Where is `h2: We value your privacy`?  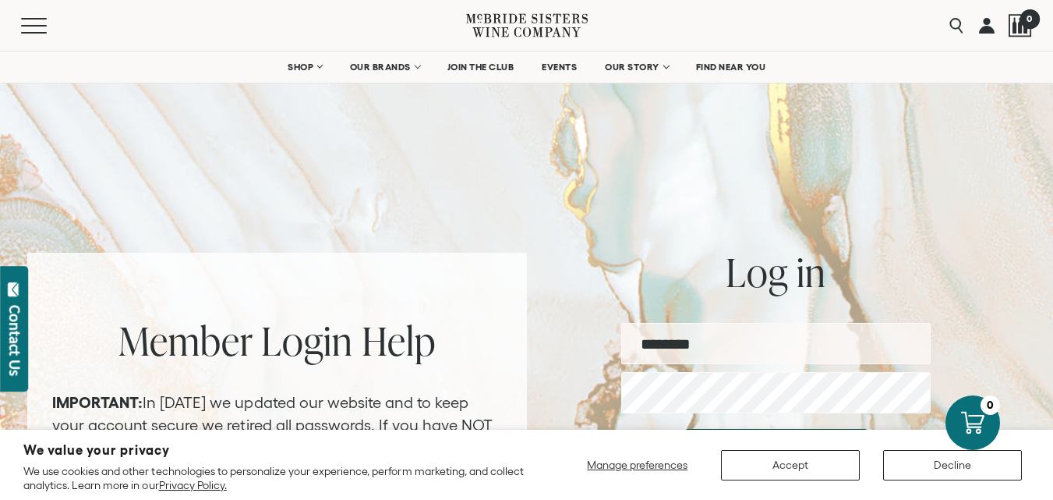 h2: We value your privacy is located at coordinates (275, 450).